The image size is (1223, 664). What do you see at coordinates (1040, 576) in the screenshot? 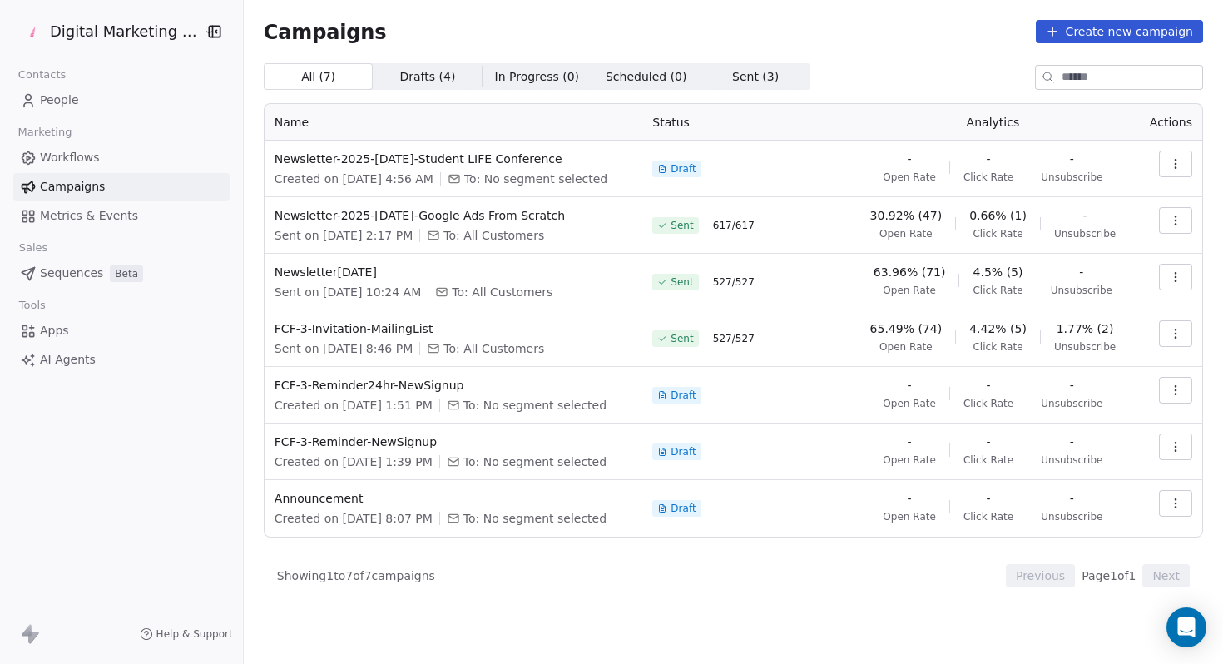
I see `button: Previous` at bounding box center [1040, 576].